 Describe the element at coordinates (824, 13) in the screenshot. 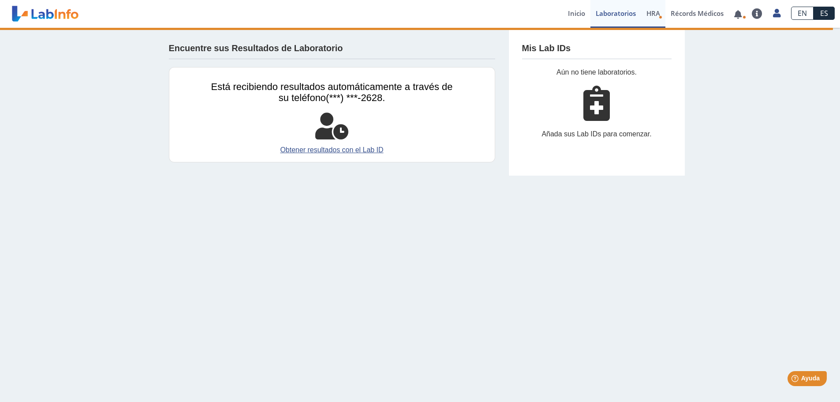

I see `a: ES` at that location.